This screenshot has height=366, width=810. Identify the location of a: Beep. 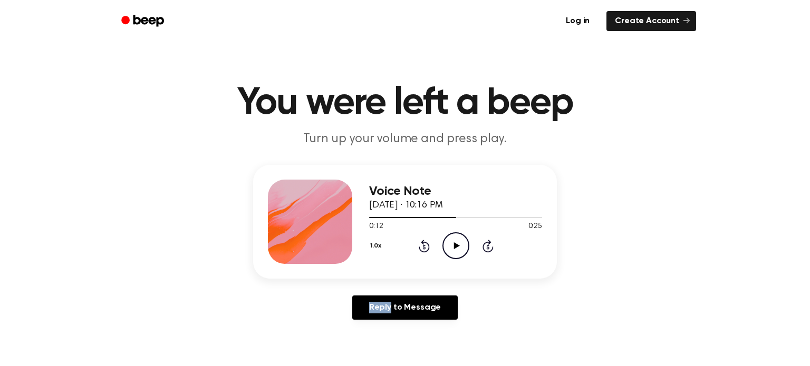
(143, 21).